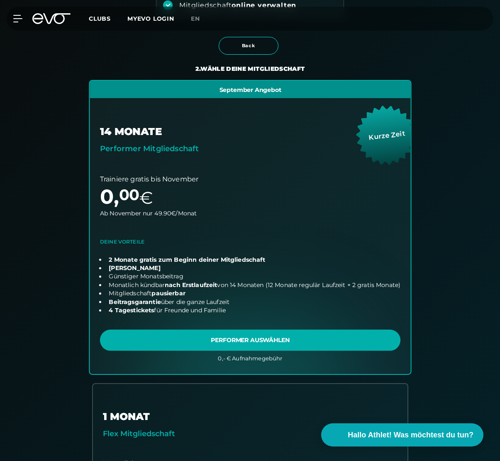 This screenshot has width=500, height=461. I want to click on span: Clubs, so click(100, 19).